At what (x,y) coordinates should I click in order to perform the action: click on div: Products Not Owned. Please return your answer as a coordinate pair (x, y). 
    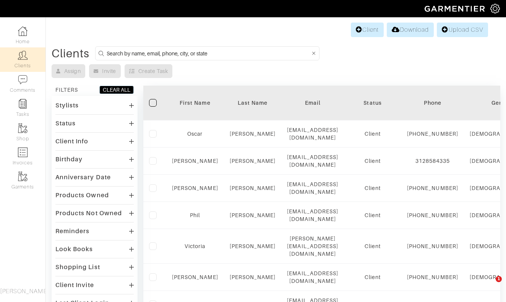
    Looking at the image, I should click on (89, 213).